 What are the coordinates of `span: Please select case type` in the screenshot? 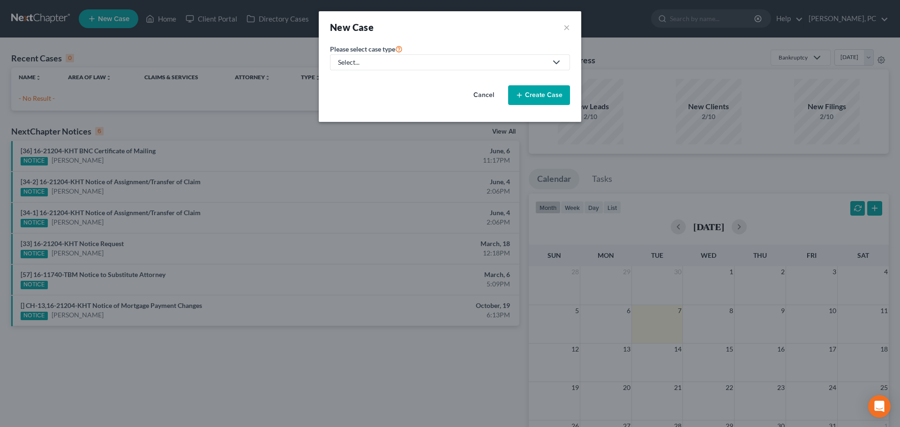 It's located at (363, 49).